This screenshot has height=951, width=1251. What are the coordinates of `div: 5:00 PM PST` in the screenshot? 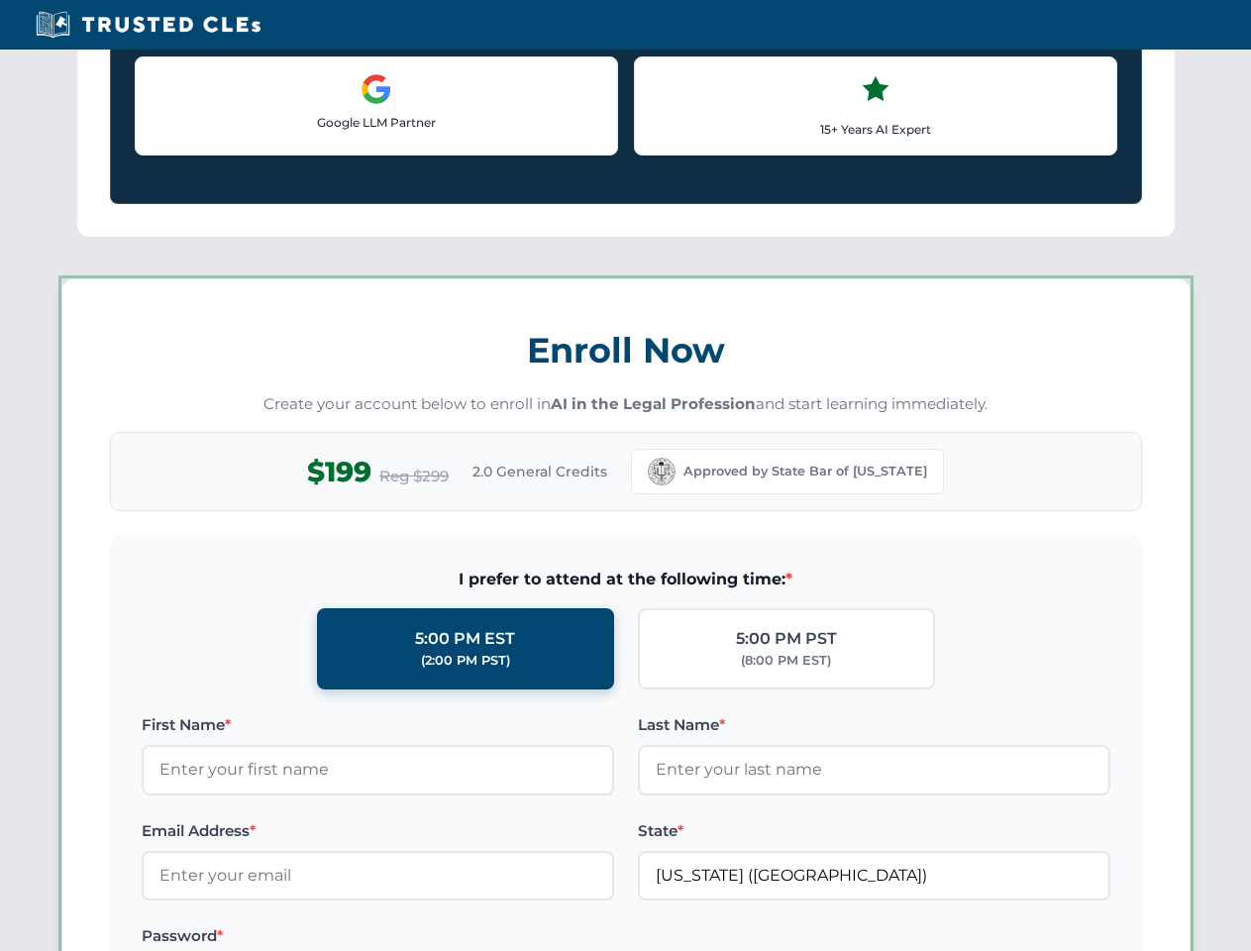 It's located at (787, 639).